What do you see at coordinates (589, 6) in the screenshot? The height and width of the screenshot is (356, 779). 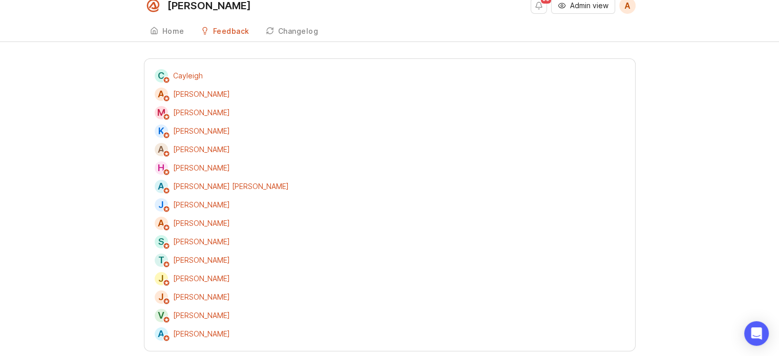 I see `span: Admin view` at bounding box center [589, 6].